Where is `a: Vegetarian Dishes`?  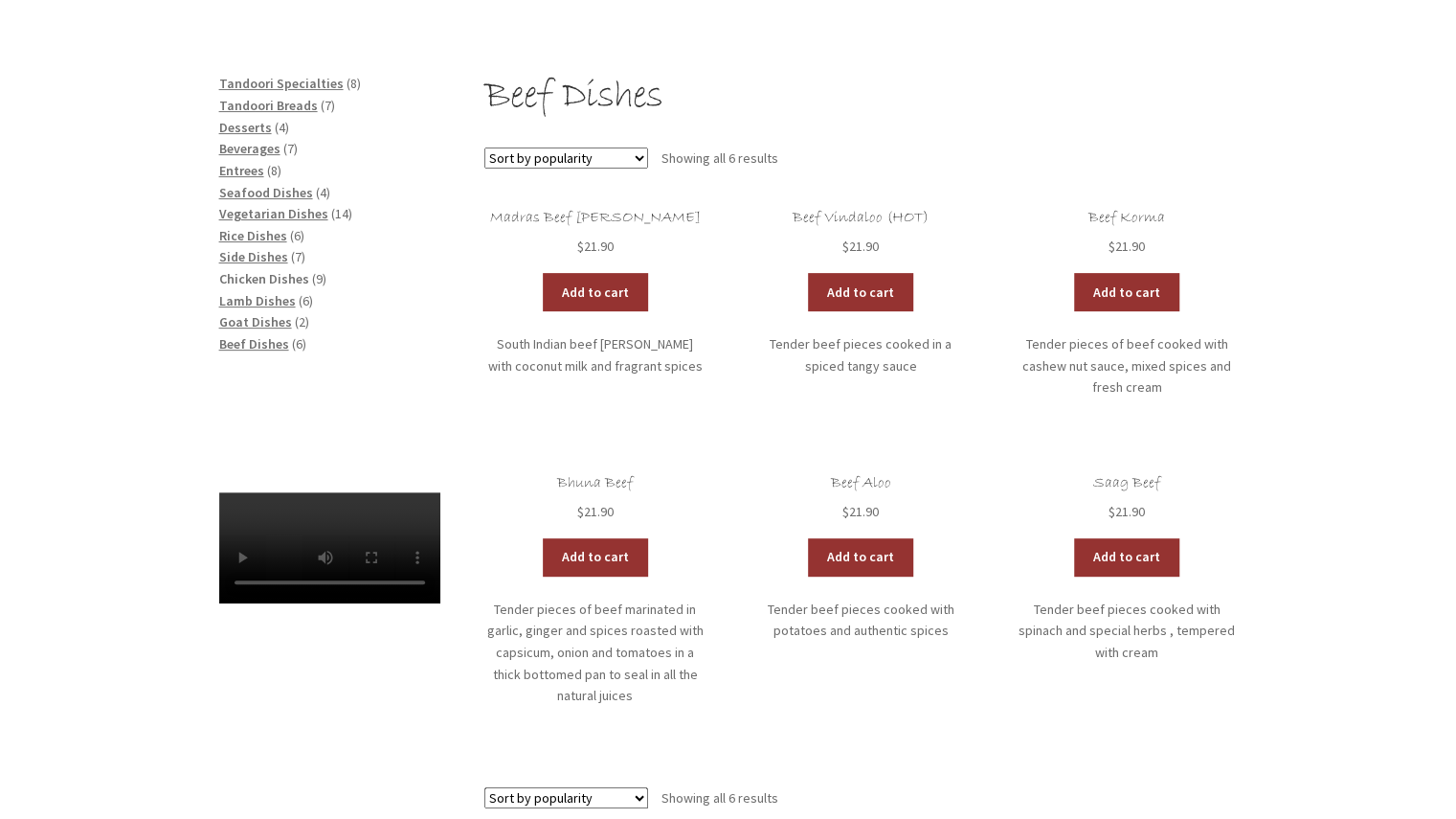
a: Vegetarian Dishes is located at coordinates (274, 213).